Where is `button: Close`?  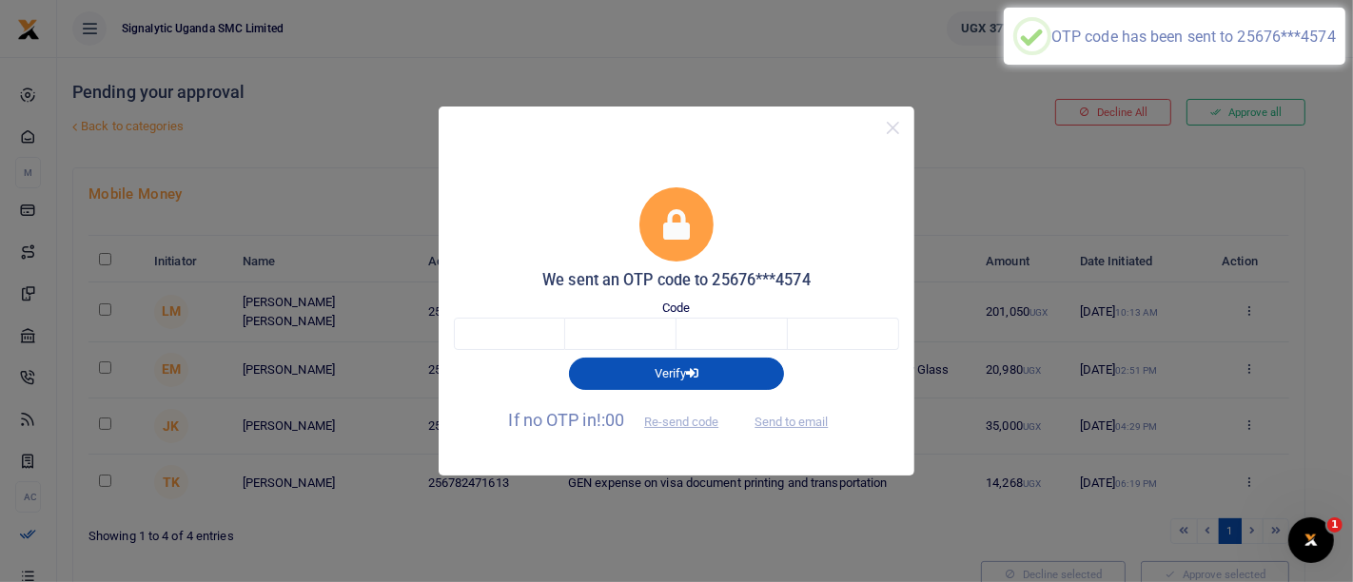 button: Close is located at coordinates (893, 128).